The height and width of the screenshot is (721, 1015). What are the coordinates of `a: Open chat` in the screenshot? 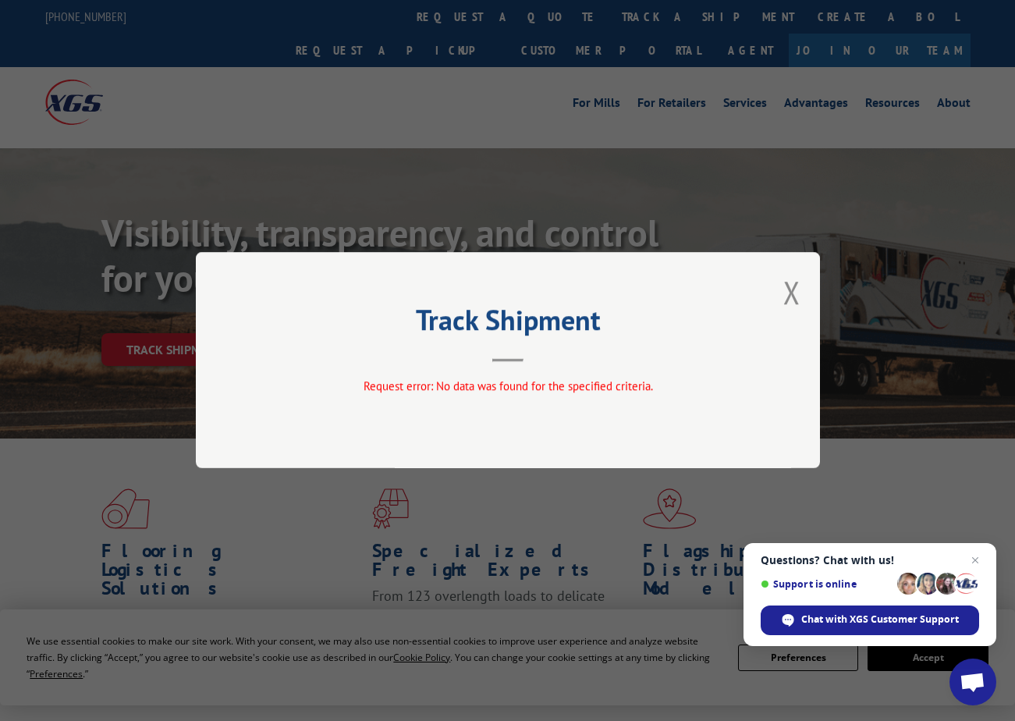 It's located at (973, 682).